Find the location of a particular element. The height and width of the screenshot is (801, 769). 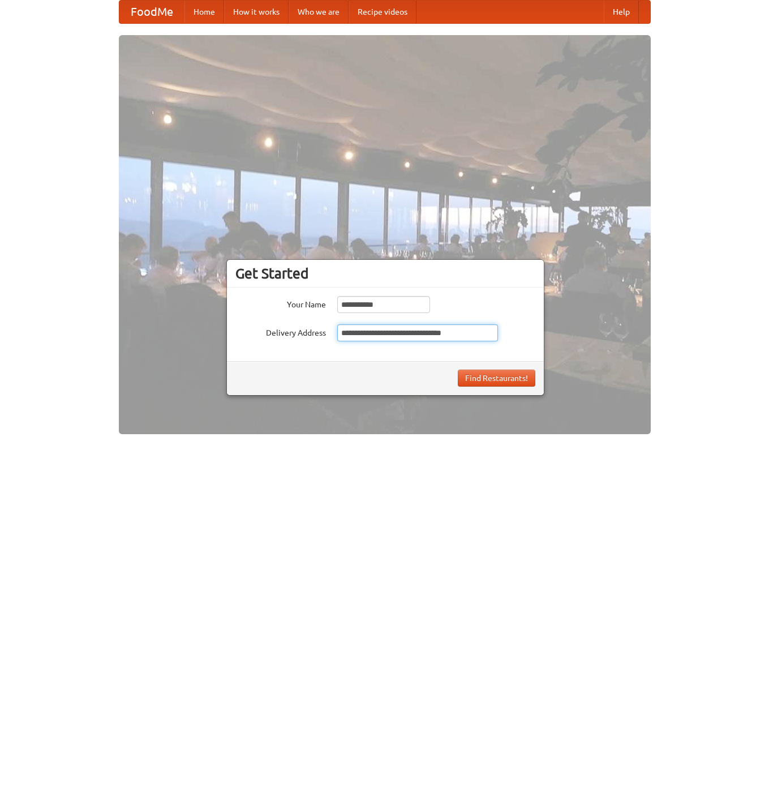

label: Delivery Address is located at coordinates (281, 331).